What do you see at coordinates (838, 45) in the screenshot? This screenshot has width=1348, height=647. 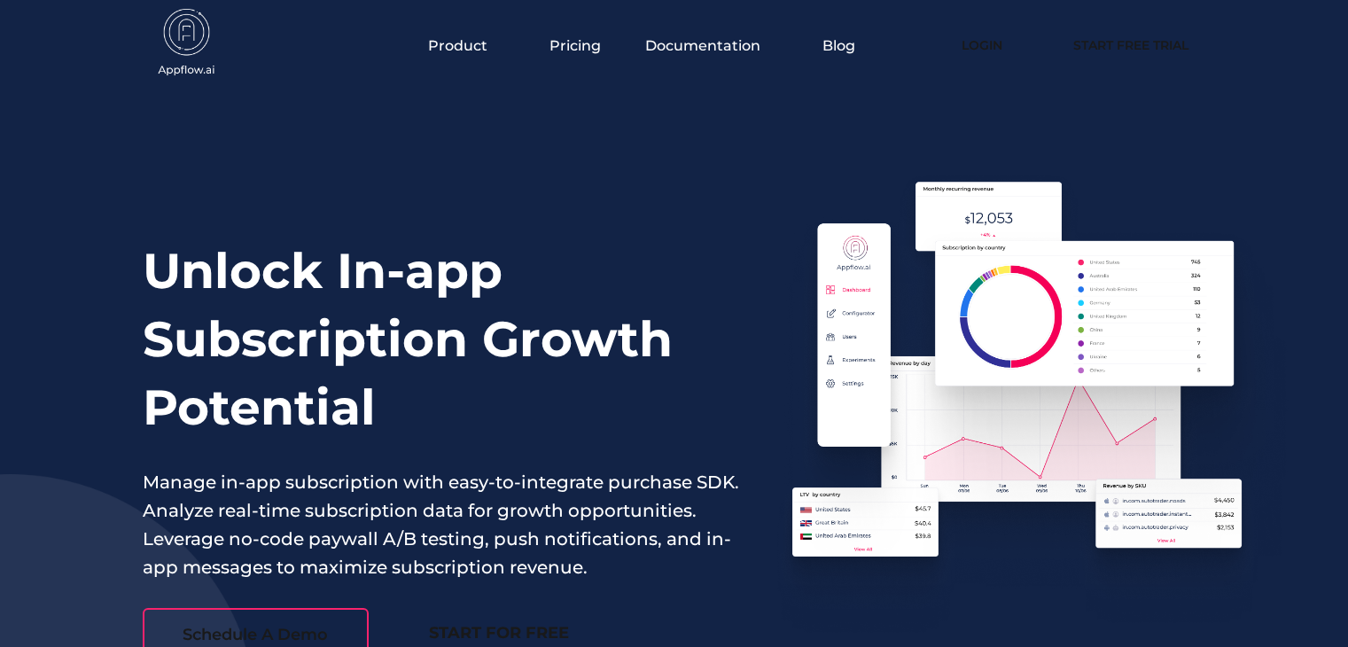 I see `a: Blog` at bounding box center [838, 45].